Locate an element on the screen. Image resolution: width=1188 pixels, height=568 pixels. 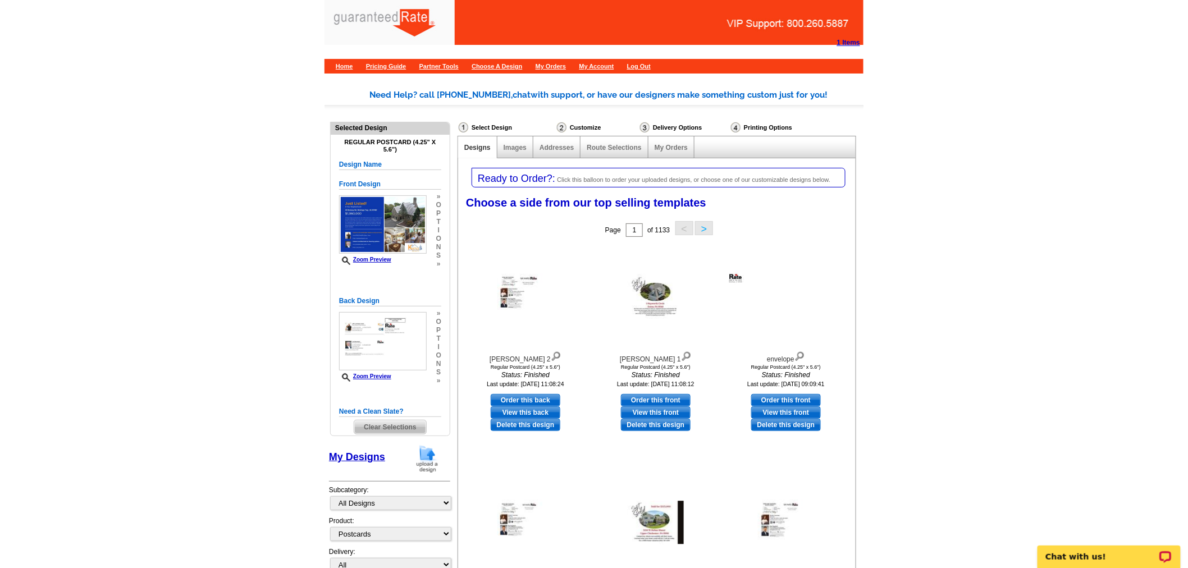
p: Chat with us! is located at coordinates (71, 24).